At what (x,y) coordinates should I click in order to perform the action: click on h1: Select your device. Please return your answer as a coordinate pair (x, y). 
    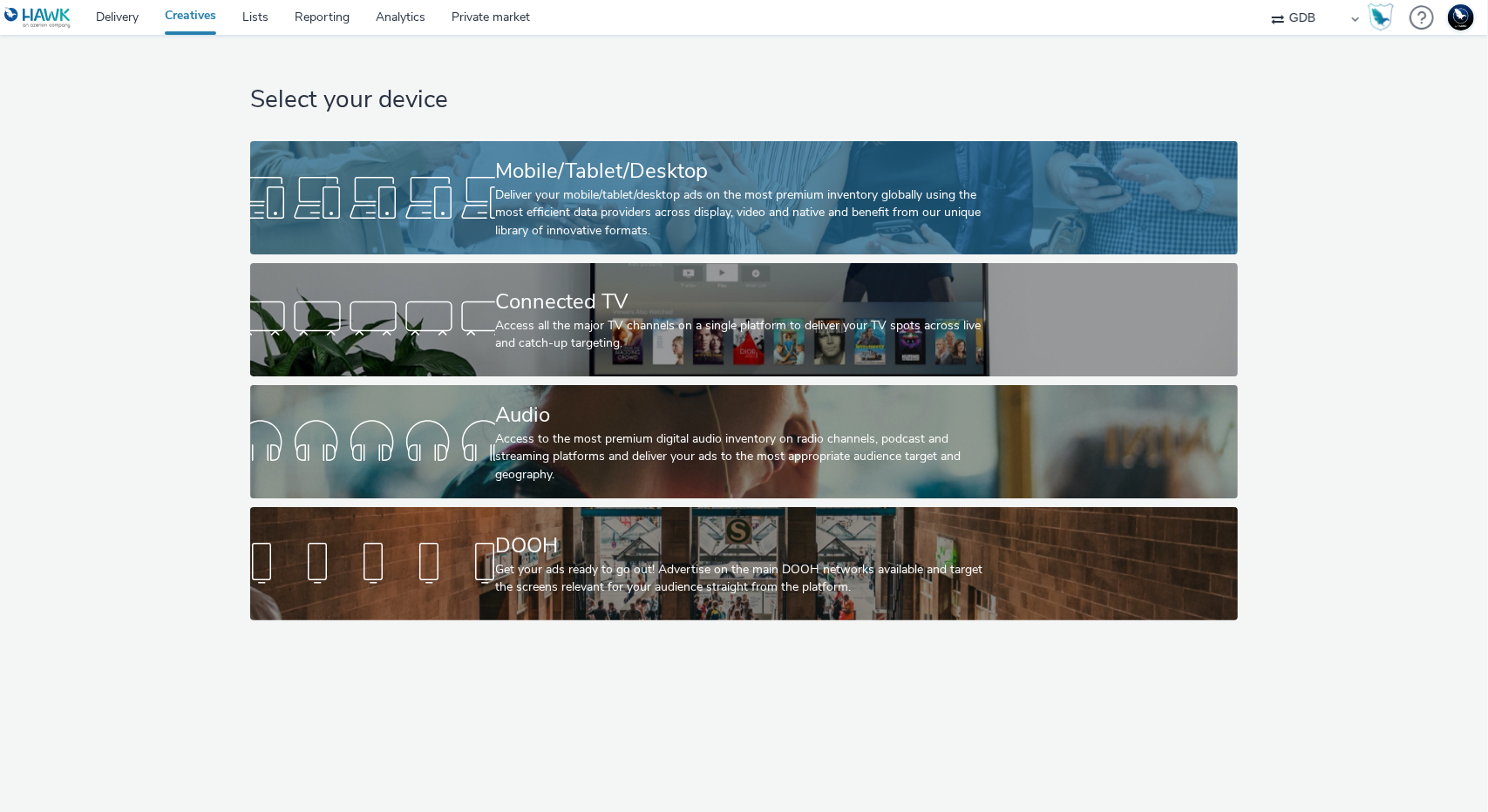
    Looking at the image, I should click on (743, 101).